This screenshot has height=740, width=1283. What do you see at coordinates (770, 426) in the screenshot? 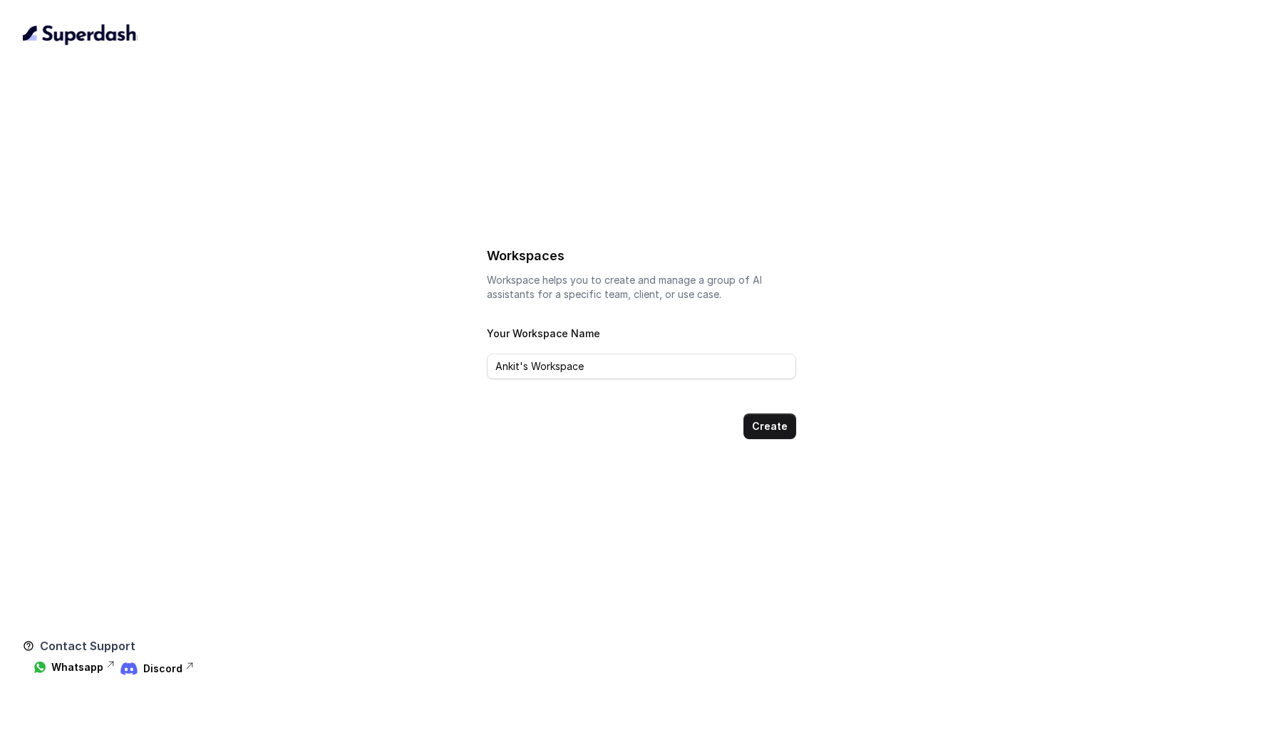
I see `button: Create` at bounding box center [770, 426].